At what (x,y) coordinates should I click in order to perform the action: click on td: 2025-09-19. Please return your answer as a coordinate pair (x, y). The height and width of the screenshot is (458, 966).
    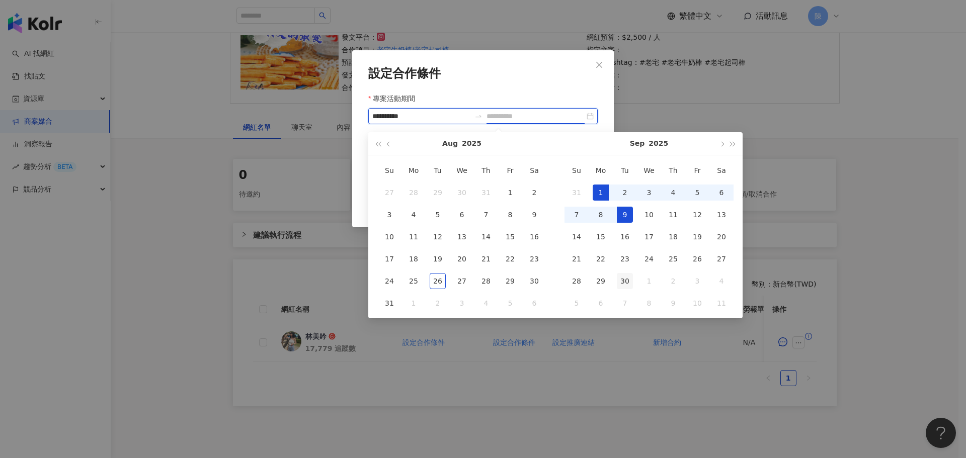
    Looking at the image, I should click on (697, 237).